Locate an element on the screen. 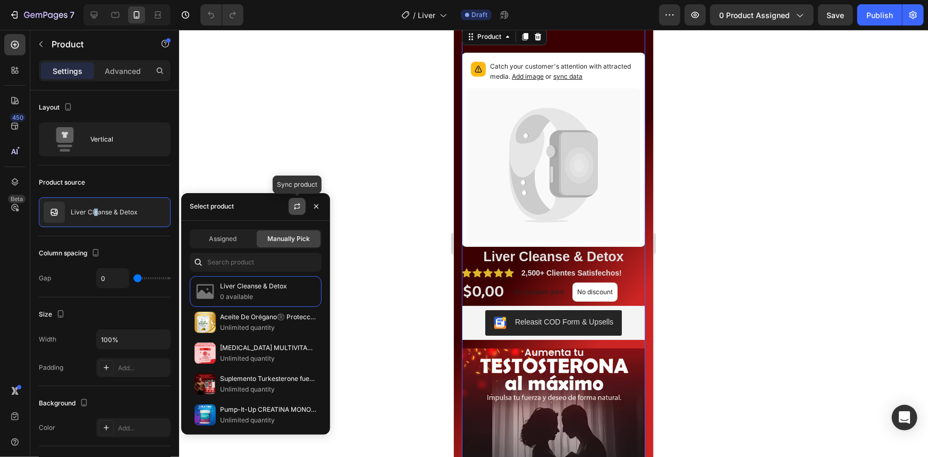 The image size is (928, 457). span: sync data is located at coordinates (114, 46).